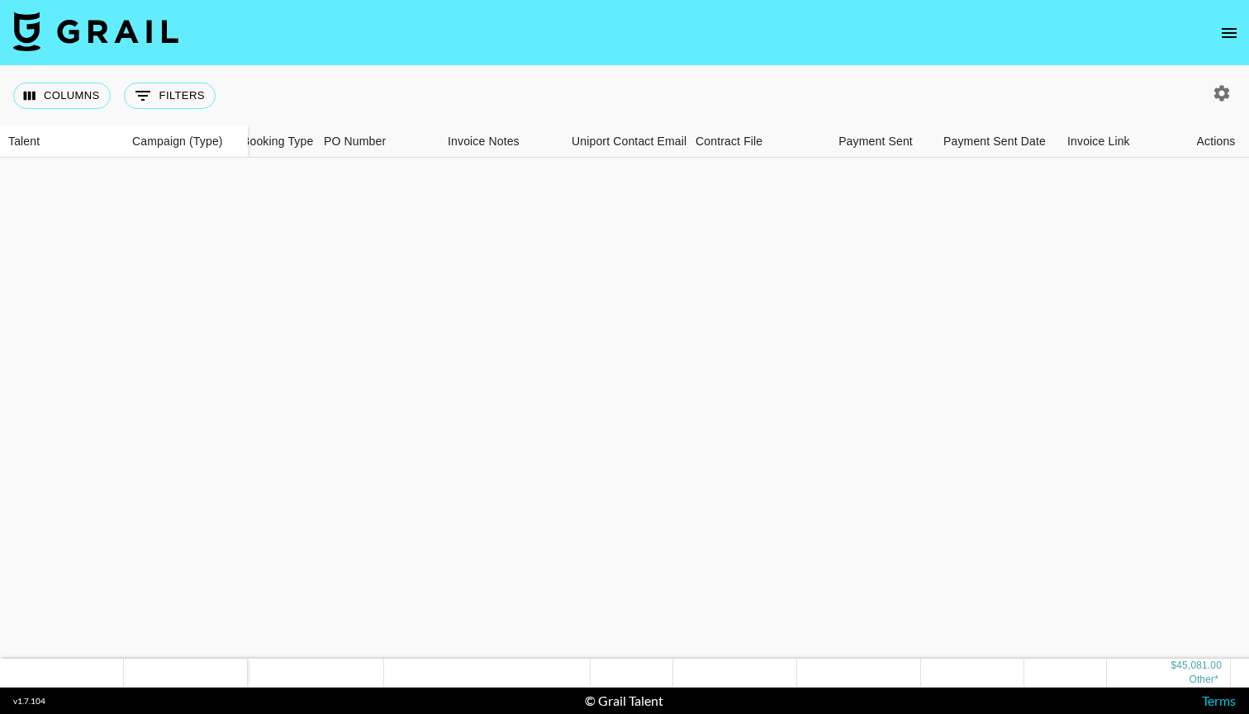 The width and height of the screenshot is (1249, 714). Describe the element at coordinates (169, 96) in the screenshot. I see `button: Show filters` at that location.